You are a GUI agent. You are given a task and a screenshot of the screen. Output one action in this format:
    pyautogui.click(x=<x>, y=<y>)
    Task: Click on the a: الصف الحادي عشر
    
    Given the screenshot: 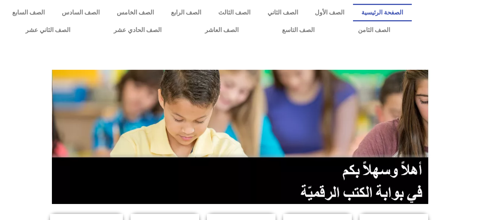 What is the action you would take?
    pyautogui.click(x=137, y=30)
    